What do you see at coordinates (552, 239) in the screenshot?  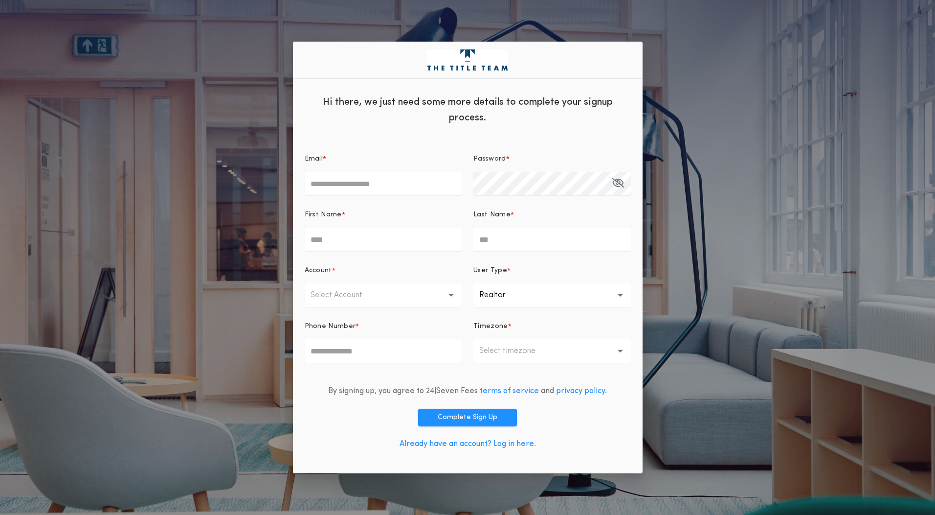 I see `input: Last Name*` at bounding box center [552, 239].